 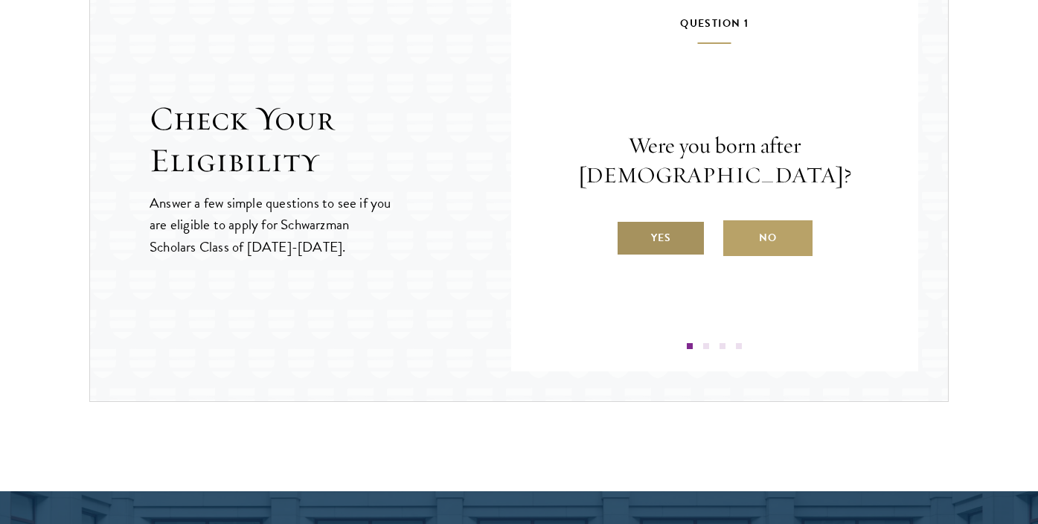 I want to click on h5: Question 1, so click(x=714, y=29).